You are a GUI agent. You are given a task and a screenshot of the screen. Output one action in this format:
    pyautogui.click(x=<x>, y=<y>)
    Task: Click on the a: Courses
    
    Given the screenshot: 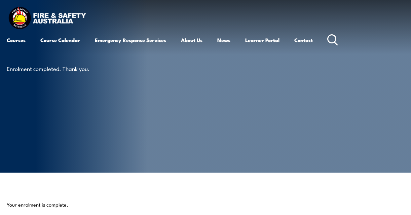 What is the action you would take?
    pyautogui.click(x=16, y=40)
    